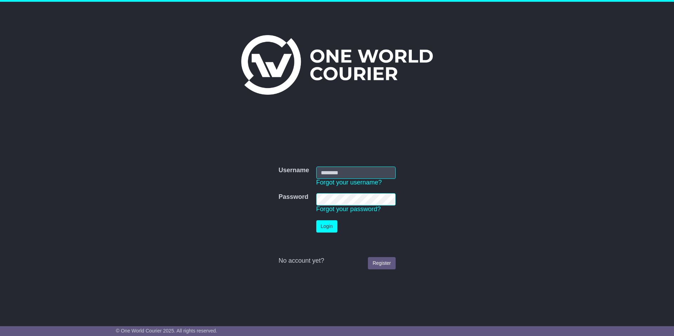 This screenshot has height=336, width=674. Describe the element at coordinates (337, 261) in the screenshot. I see `div: No account yet?` at that location.